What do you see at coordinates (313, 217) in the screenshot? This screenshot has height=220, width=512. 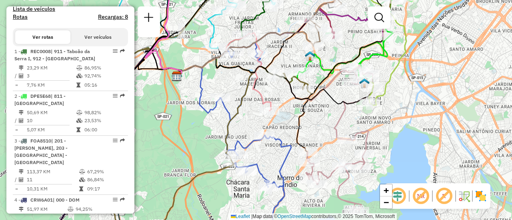 I see `div: Map data © contributors,© 2025 TomTom, Microsoft` at bounding box center [313, 217].